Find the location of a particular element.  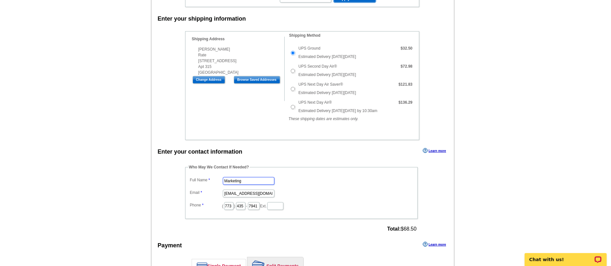

h4: Shipping Address is located at coordinates (238, 39).